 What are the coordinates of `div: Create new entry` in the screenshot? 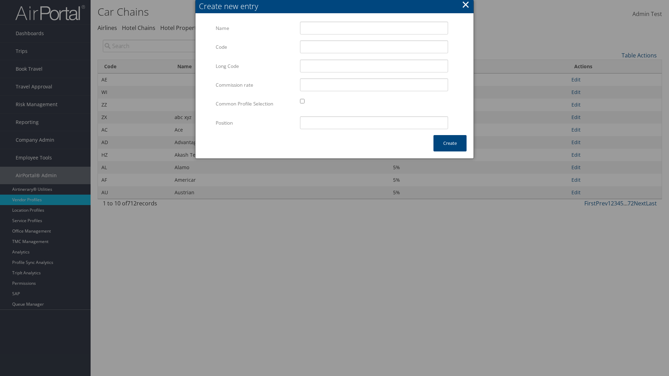 It's located at (336, 6).